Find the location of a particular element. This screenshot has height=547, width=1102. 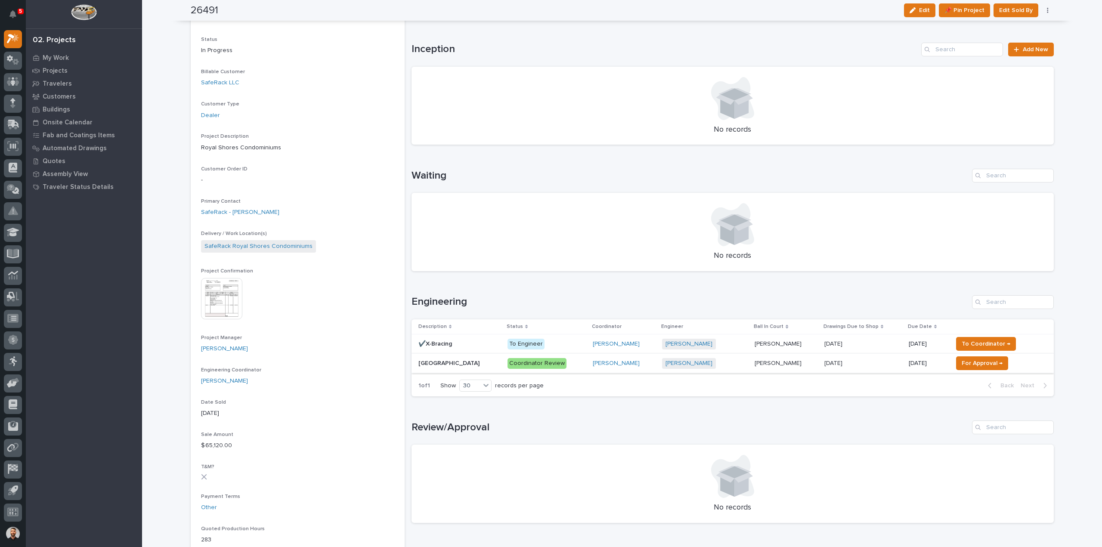

span: T&M? is located at coordinates (207, 467).